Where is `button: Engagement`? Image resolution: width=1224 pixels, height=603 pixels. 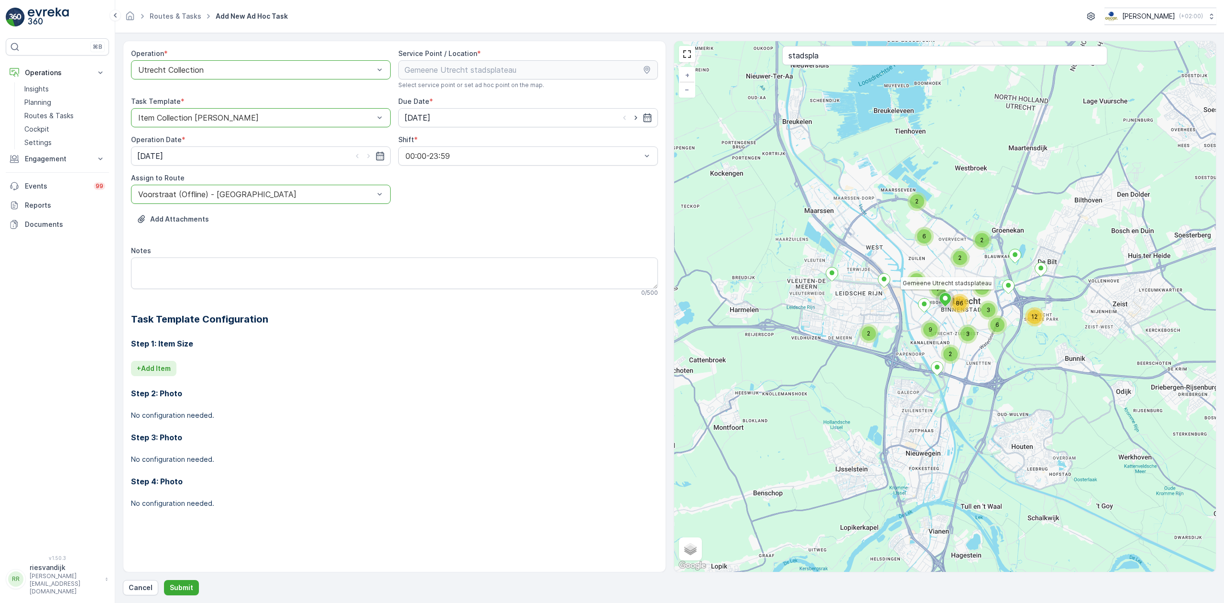 button: Engagement is located at coordinates (57, 159).